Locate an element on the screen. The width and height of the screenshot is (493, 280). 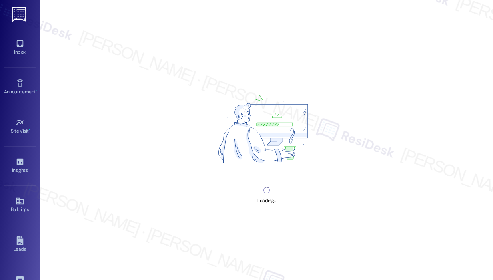
img: ResiDesk Logo is located at coordinates (20, 14).